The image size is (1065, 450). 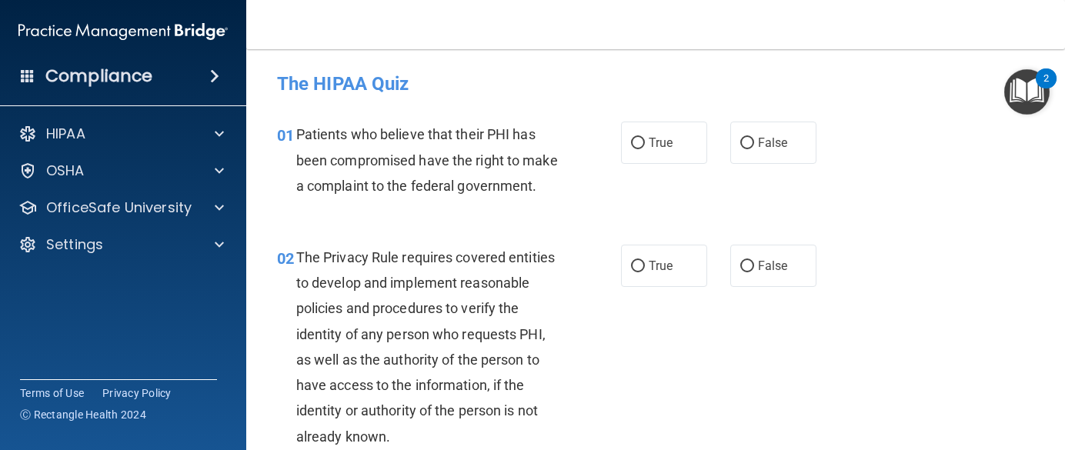 What do you see at coordinates (123, 32) in the screenshot?
I see `img: PMB logo` at bounding box center [123, 32].